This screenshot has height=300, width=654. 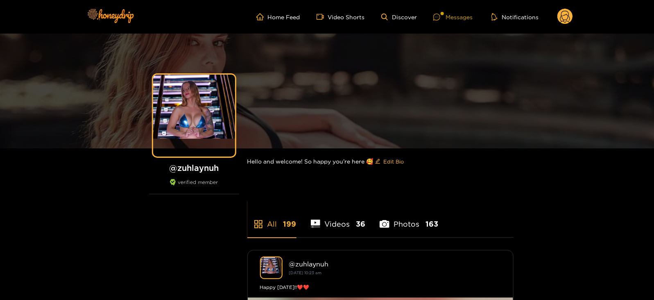 What do you see at coordinates (432, 224) in the screenshot?
I see `span: 163` at bounding box center [432, 224].